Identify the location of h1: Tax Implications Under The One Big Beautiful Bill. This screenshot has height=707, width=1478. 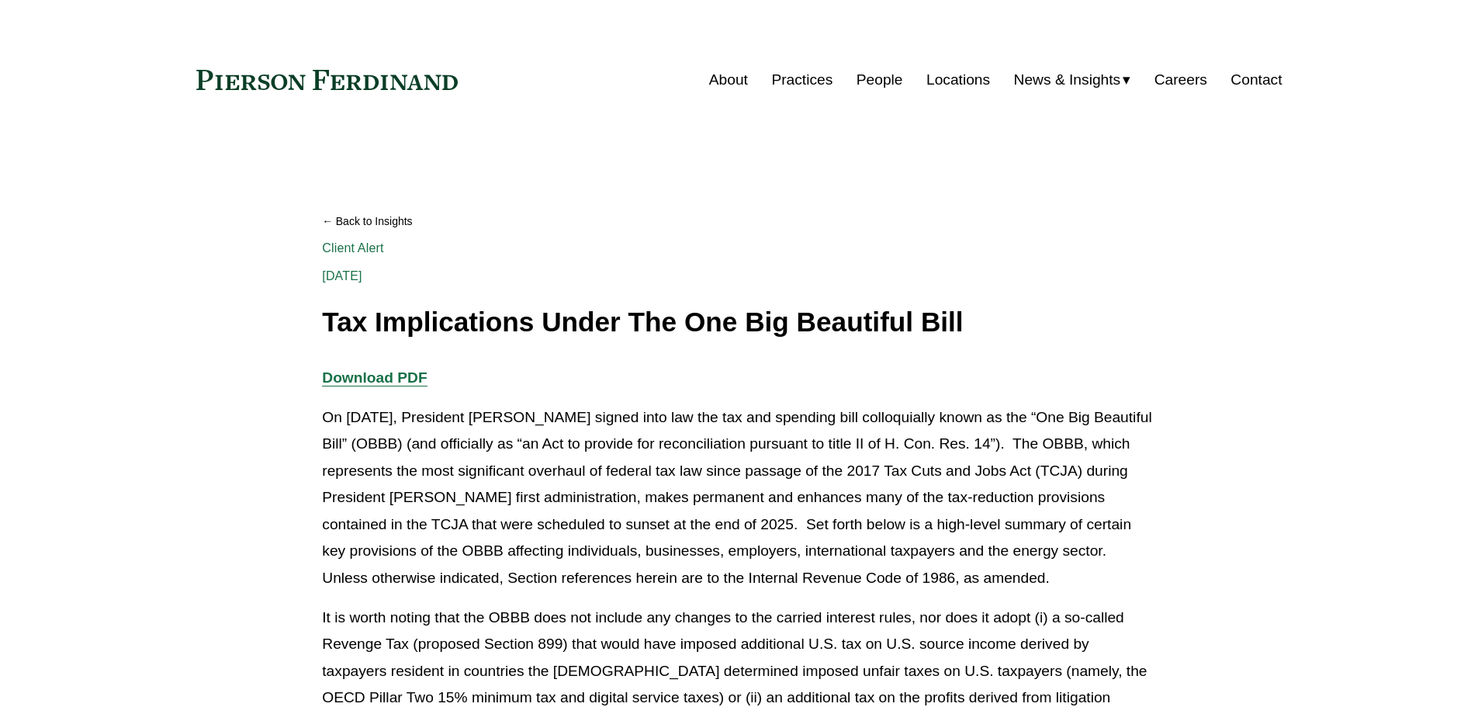
(739, 322).